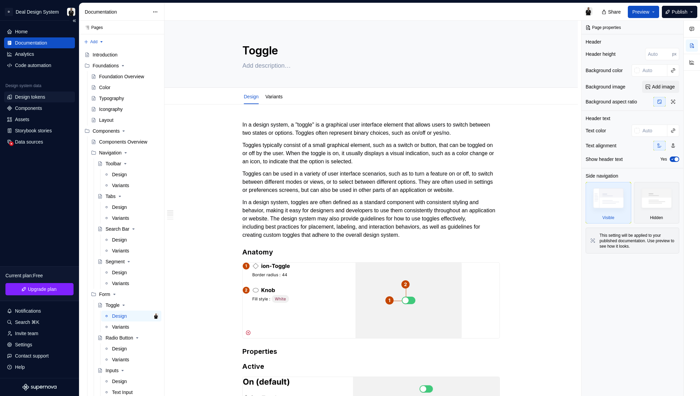  Describe the element at coordinates (92, 28) in the screenshot. I see `div: Pages` at that location.